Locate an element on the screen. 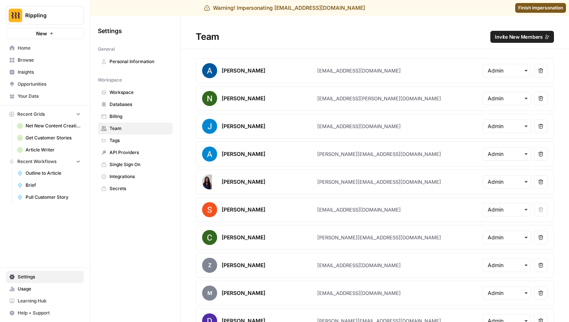 The height and width of the screenshot is (322, 569). img: Rippling Logo is located at coordinates (15, 15).